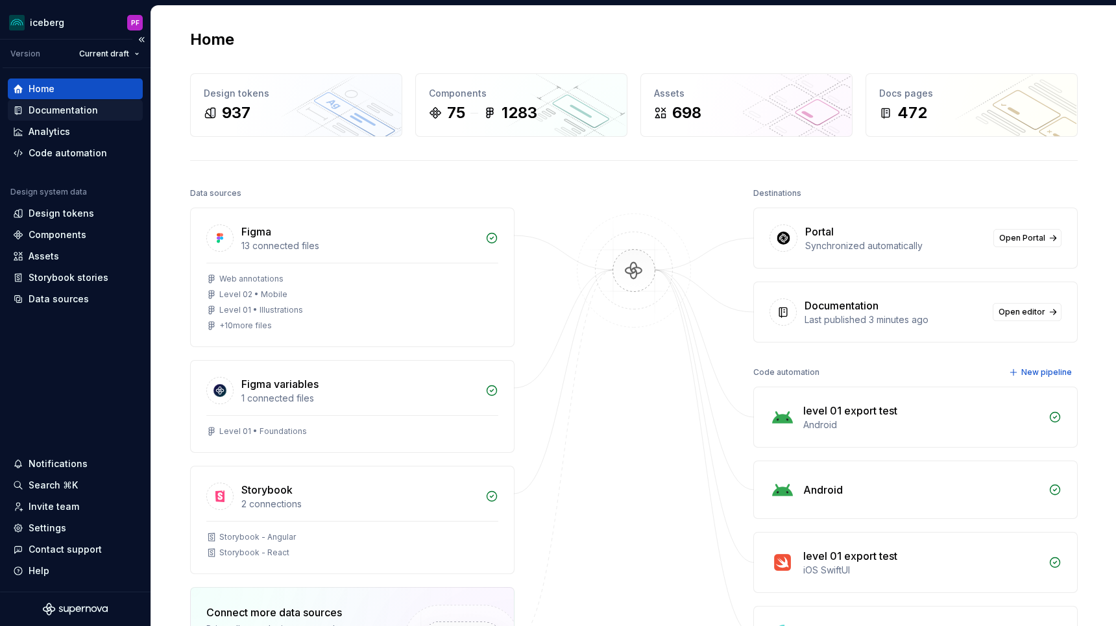 The height and width of the screenshot is (626, 1116). I want to click on a: Storybook stories, so click(75, 278).